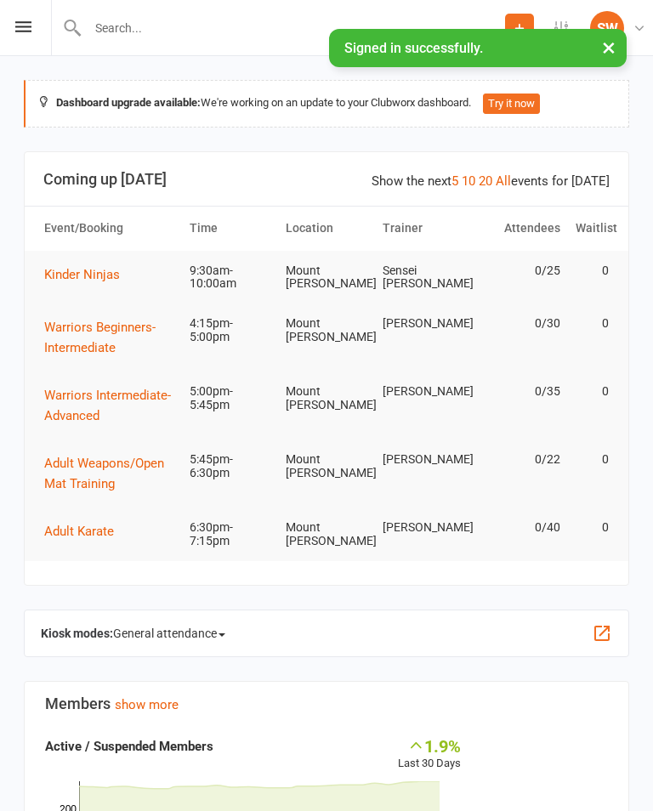 Image resolution: width=653 pixels, height=811 pixels. I want to click on div: We're working on an update to your Clubworx dashboard., so click(327, 104).